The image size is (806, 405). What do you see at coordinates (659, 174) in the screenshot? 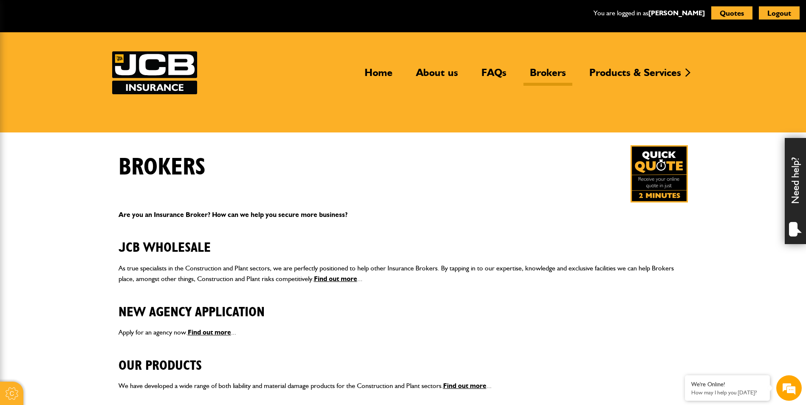
I see `img: Quick Quote` at bounding box center [659, 174].